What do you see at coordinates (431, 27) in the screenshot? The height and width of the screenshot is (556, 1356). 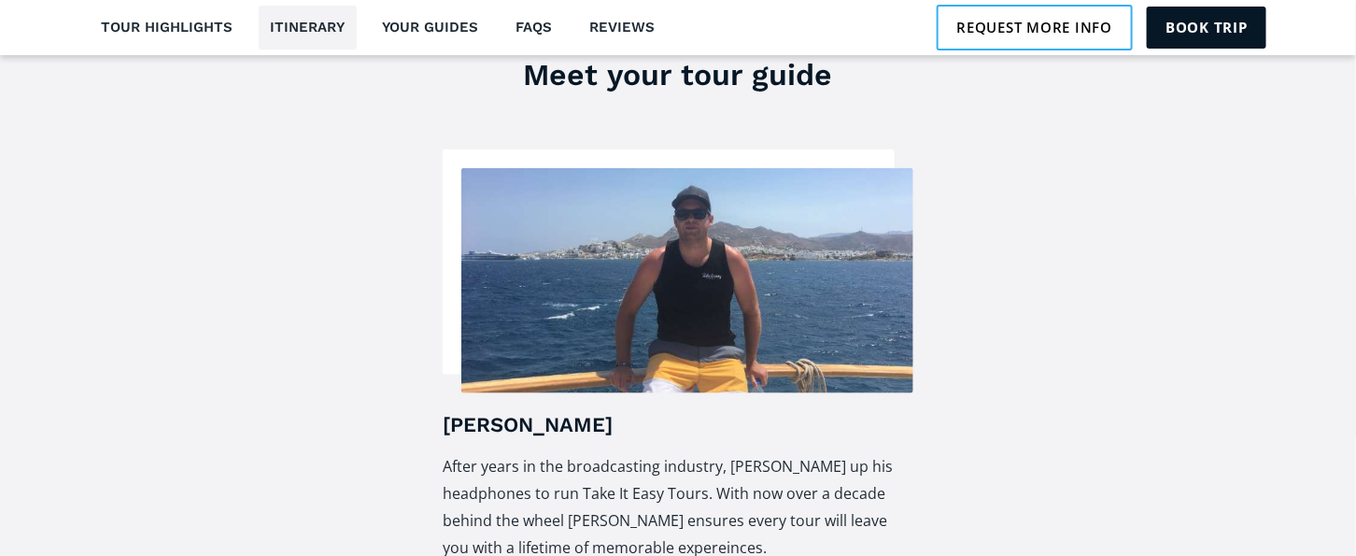 I see `a: Your guides` at bounding box center [431, 27].